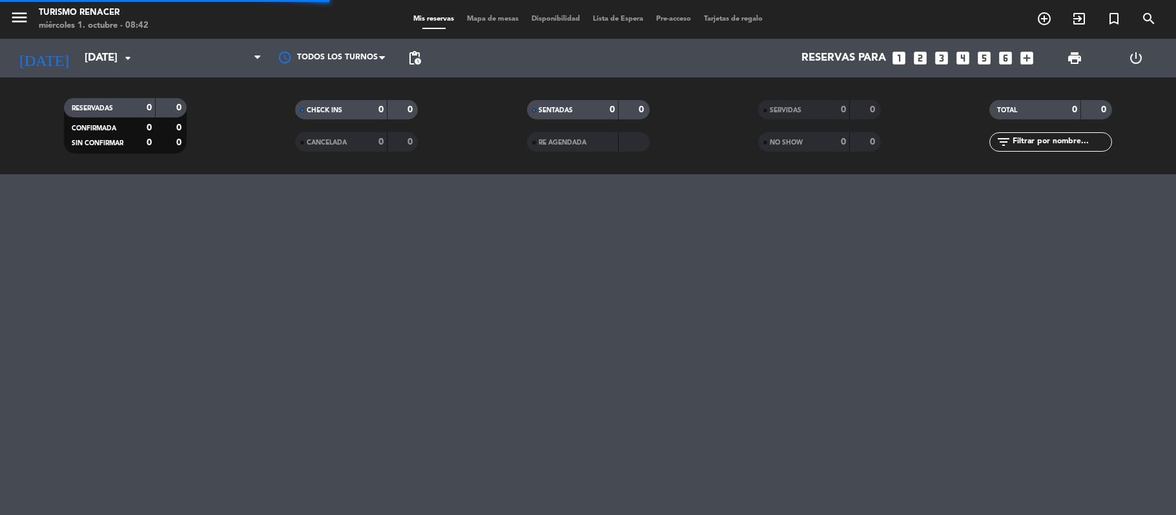 The height and width of the screenshot is (515, 1176). What do you see at coordinates (786, 143) in the screenshot?
I see `span: NO SHOW` at bounding box center [786, 143].